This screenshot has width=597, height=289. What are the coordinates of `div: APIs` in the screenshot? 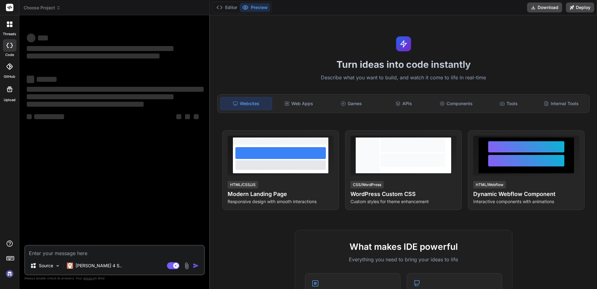 It's located at (404, 104).